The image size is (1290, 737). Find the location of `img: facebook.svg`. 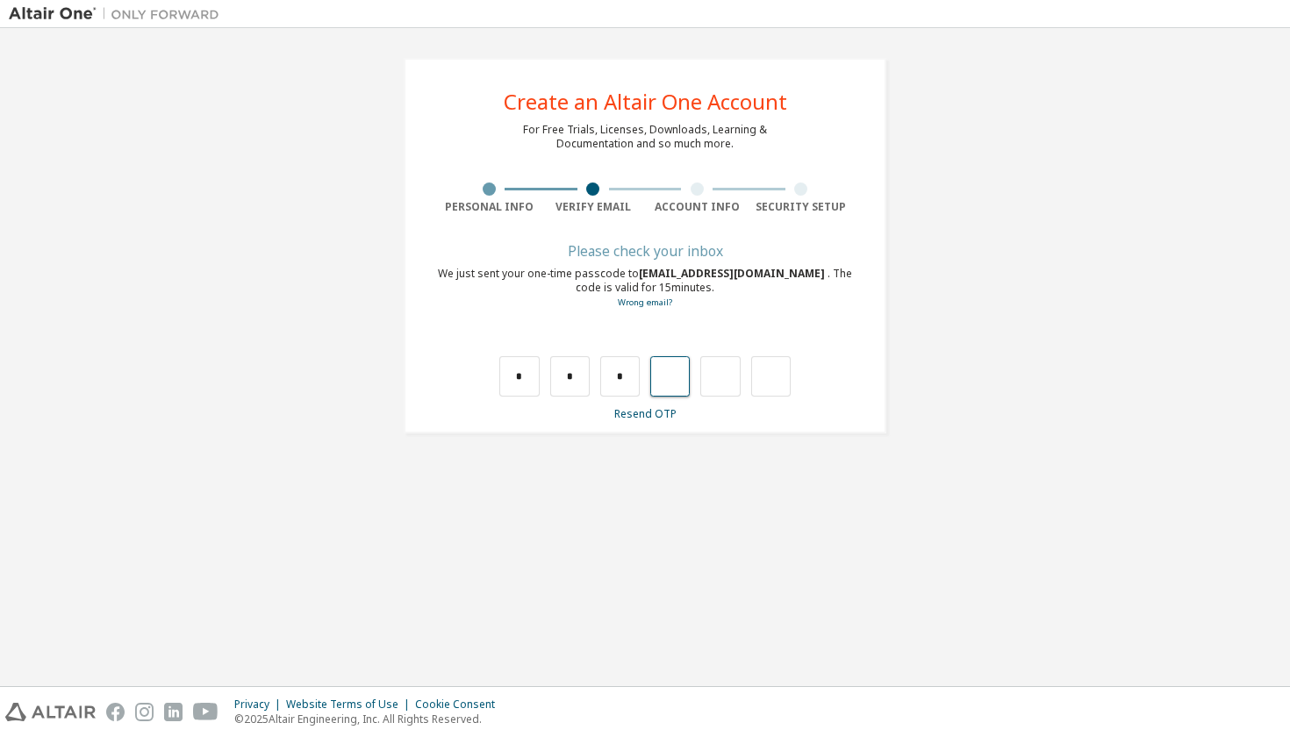

img: facebook.svg is located at coordinates (115, 712).